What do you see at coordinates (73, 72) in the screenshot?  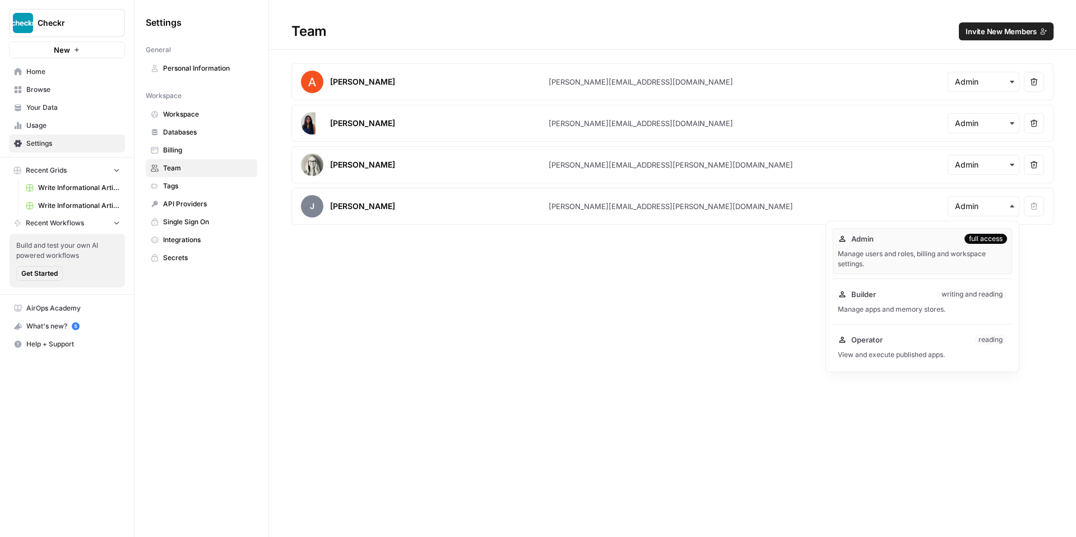 I see `span: Home` at bounding box center [73, 72].